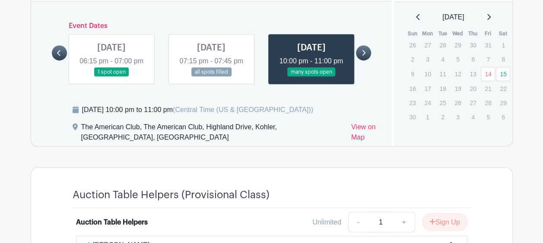 Image resolution: width=543 pixels, height=243 pixels. Describe the element at coordinates (412, 74) in the screenshot. I see `p: 9` at that location.